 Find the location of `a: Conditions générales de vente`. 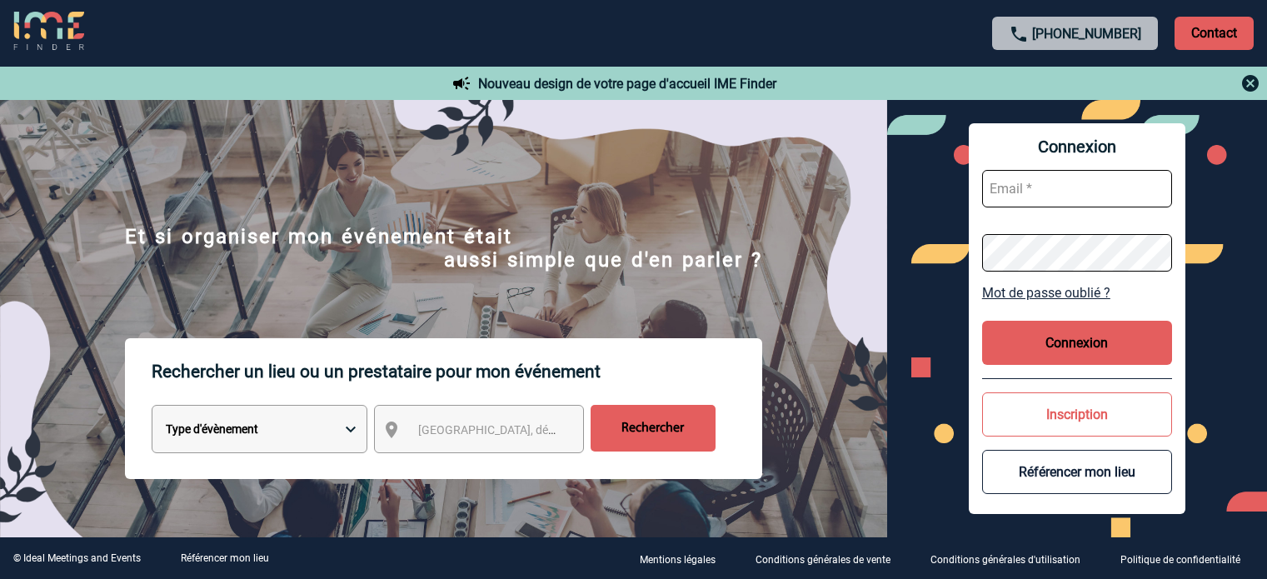

a: Conditions générales de vente is located at coordinates (830, 558).